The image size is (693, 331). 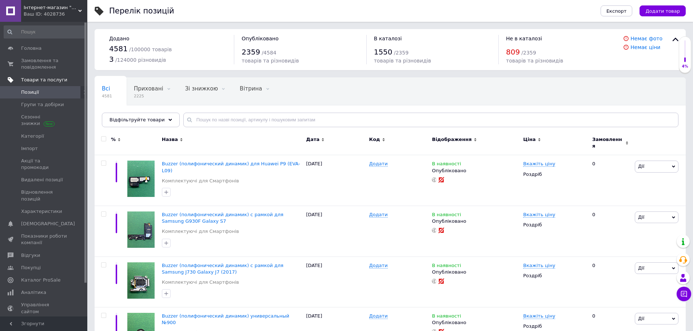 What do you see at coordinates (44, 240) in the screenshot?
I see `span: Показники роботи компанії` at bounding box center [44, 240].